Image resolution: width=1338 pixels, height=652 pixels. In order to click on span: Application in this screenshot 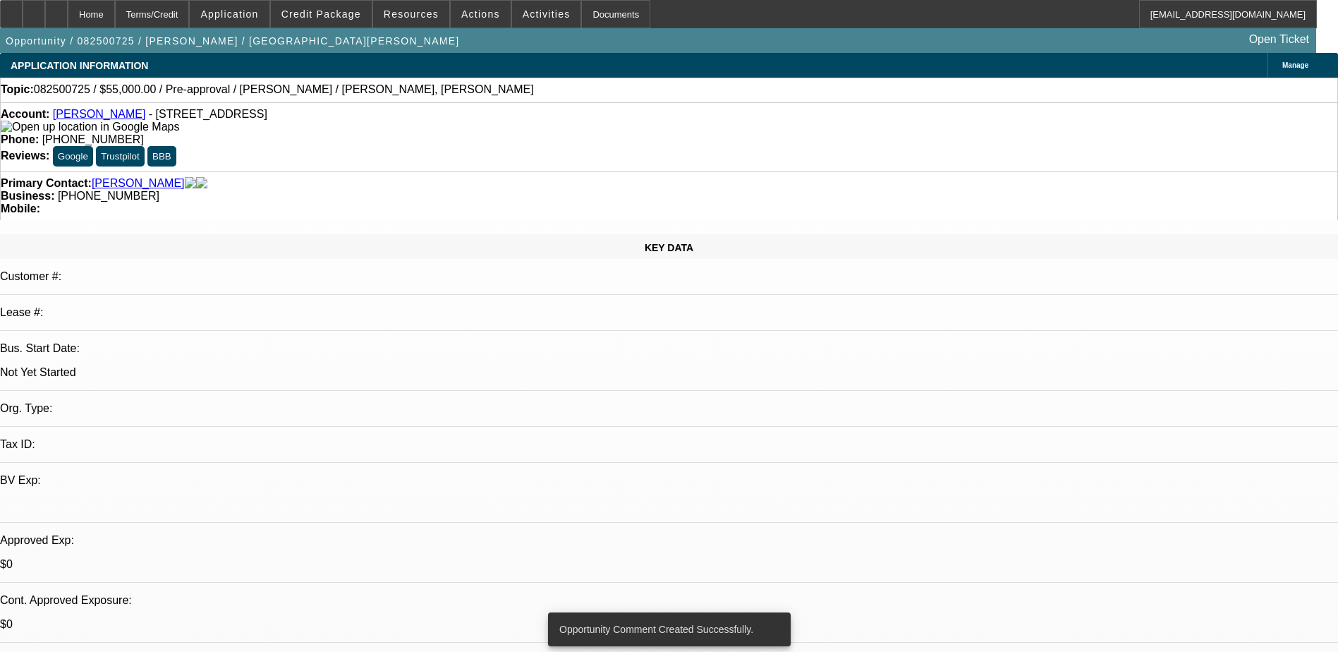, I will do `click(229, 14)`.